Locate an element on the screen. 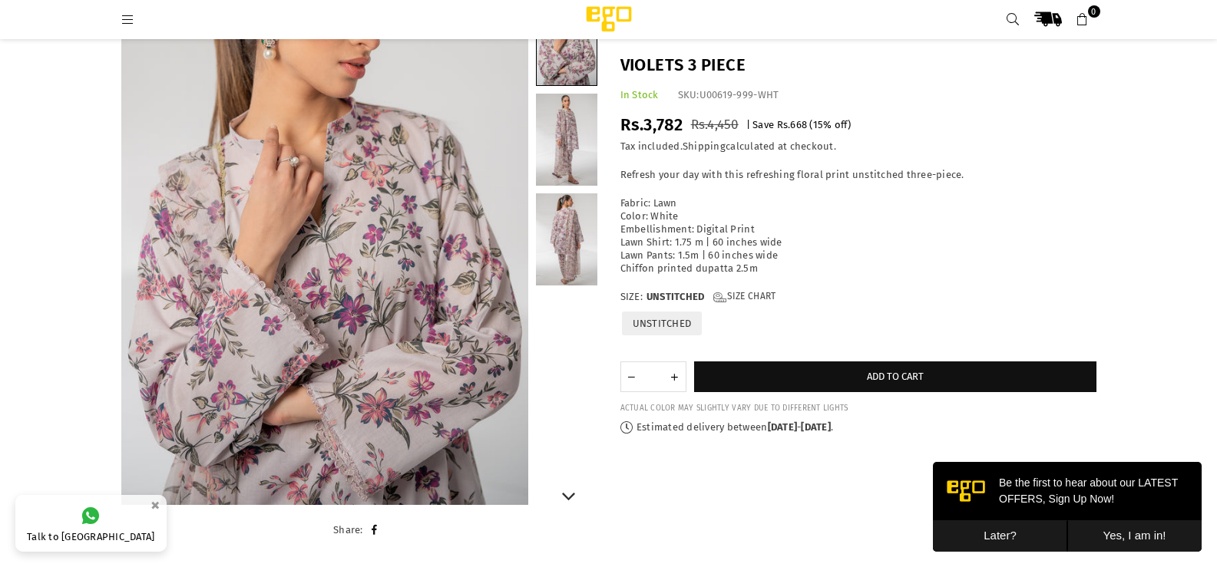  span: In Stock is located at coordinates (639, 94).